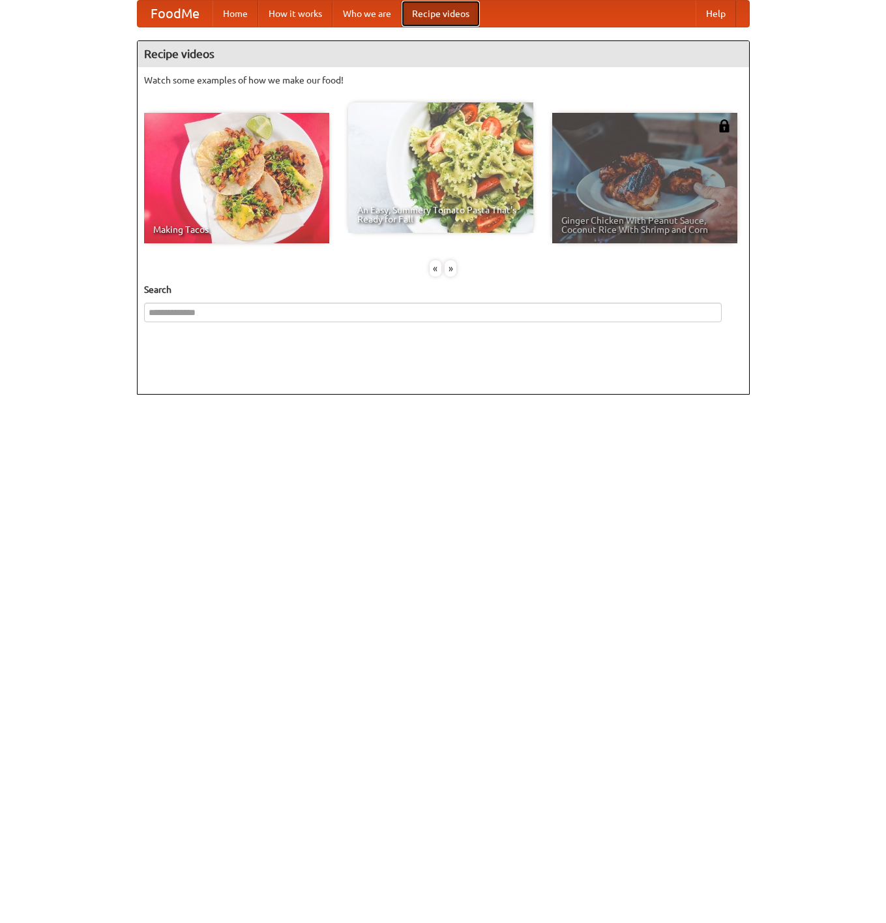 The height and width of the screenshot is (923, 886). Describe the element at coordinates (235, 14) in the screenshot. I see `a: Home` at that location.